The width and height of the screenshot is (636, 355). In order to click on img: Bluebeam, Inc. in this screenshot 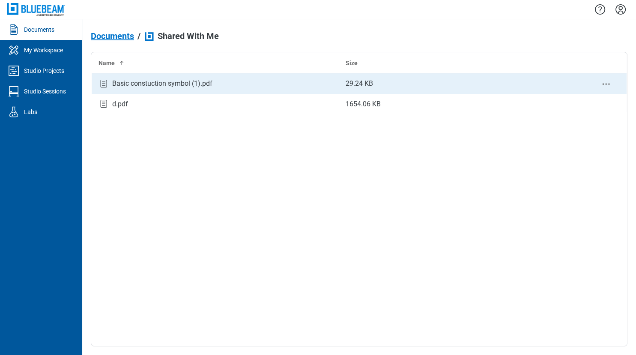, I will do `click(36, 9)`.